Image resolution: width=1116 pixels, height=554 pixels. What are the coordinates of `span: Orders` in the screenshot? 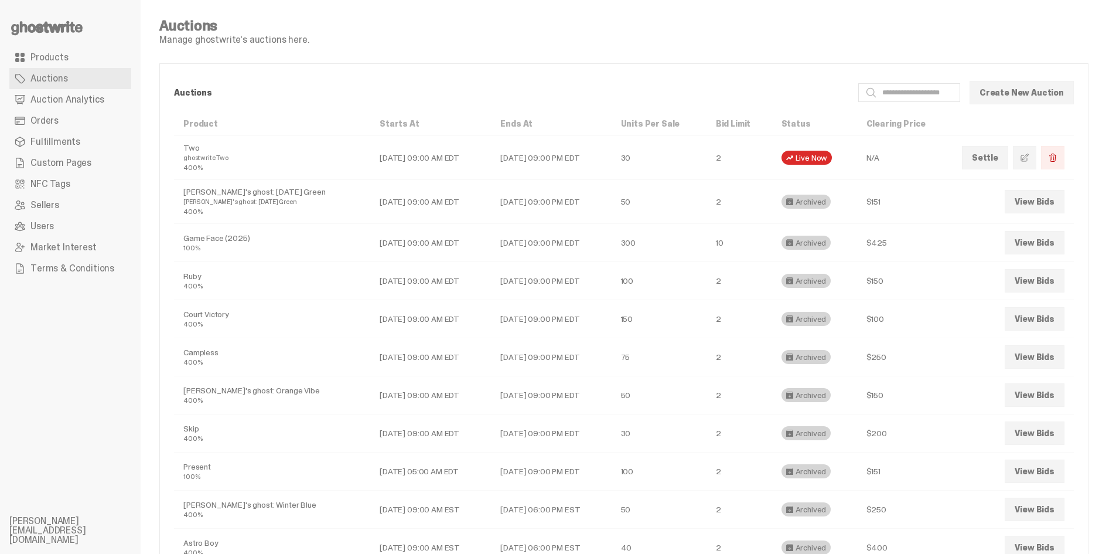 It's located at (45, 121).